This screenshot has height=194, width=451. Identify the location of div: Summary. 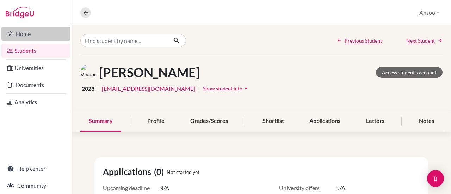
(101, 121).